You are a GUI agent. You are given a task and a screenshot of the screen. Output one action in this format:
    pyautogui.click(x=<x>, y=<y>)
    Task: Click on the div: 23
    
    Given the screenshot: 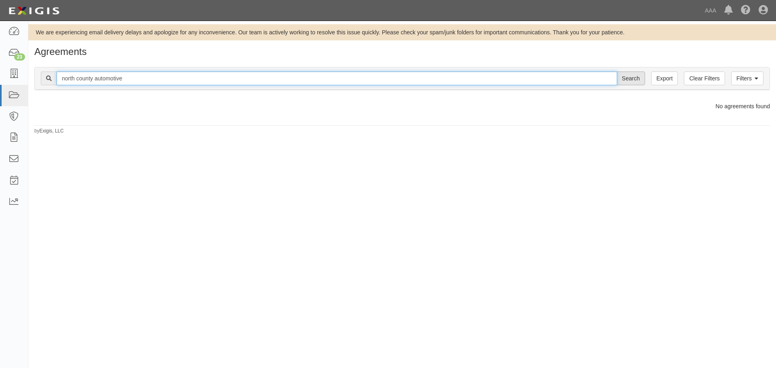 What is the action you would take?
    pyautogui.click(x=19, y=57)
    